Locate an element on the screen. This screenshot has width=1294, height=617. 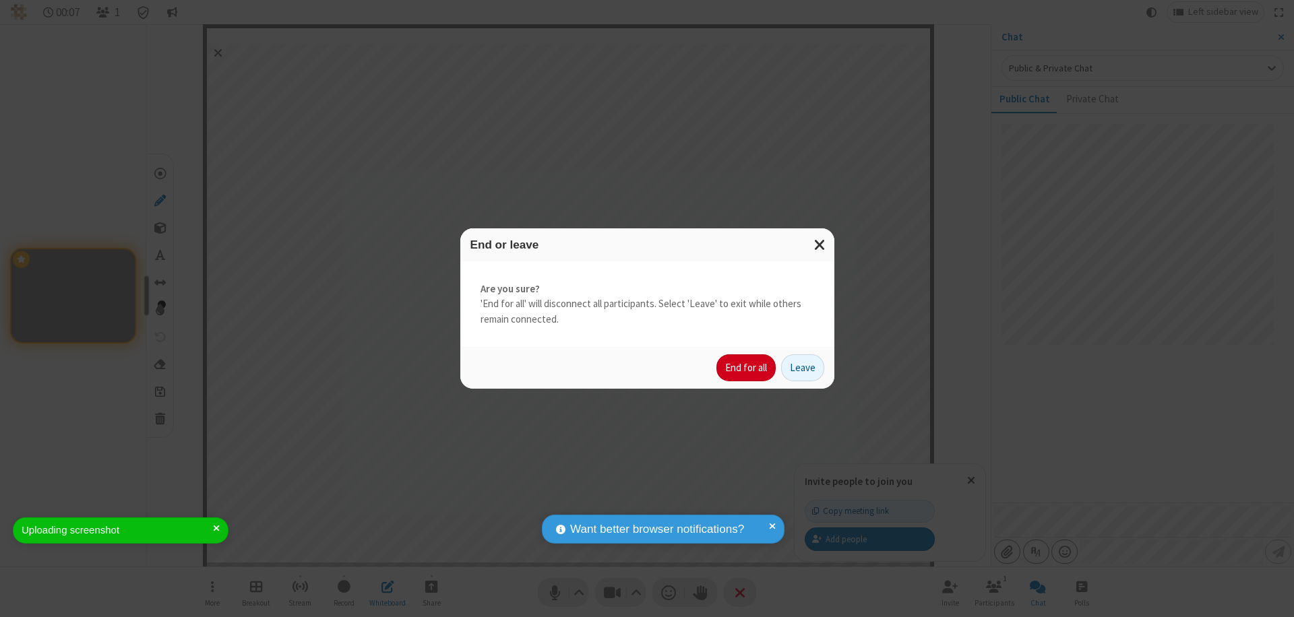
button: End for all is located at coordinates (746, 368).